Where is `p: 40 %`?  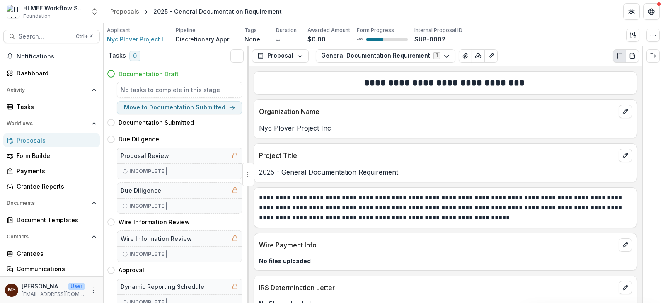
p: 40 % is located at coordinates (360, 39).